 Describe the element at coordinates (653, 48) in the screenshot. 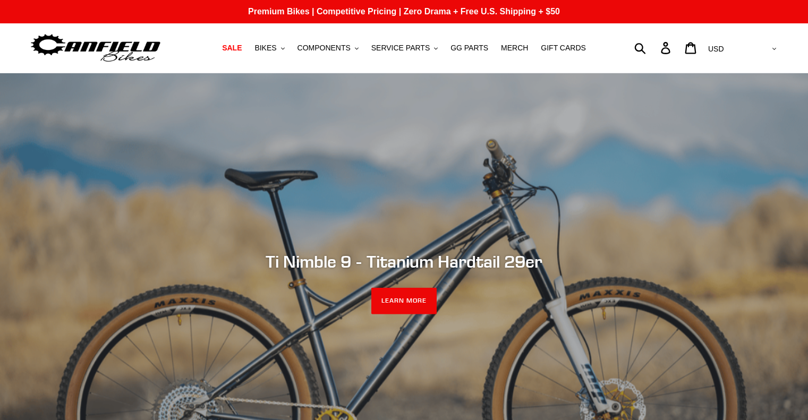

I see `input: Search` at that location.